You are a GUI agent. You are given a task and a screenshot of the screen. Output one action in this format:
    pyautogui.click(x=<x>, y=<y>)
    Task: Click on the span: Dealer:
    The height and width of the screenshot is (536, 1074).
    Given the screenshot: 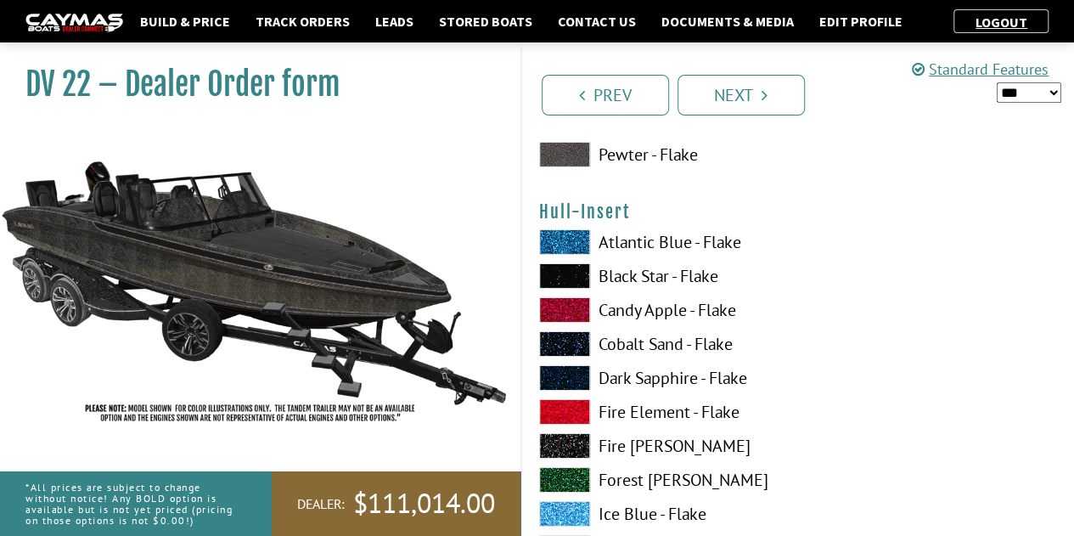 What is the action you would take?
    pyautogui.click(x=321, y=504)
    